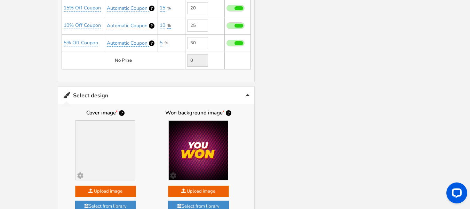 The height and width of the screenshot is (209, 470). What do you see at coordinates (81, 43) in the screenshot?
I see `a: 5% Off Coupon` at bounding box center [81, 43].